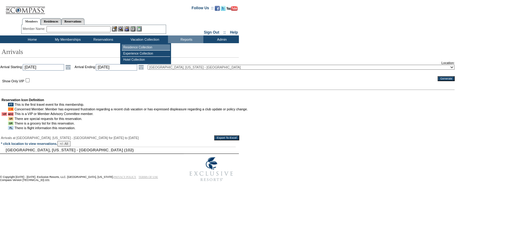 The height and width of the screenshot is (238, 526). I want to click on a: Follow us on Twitter, so click(223, 10).